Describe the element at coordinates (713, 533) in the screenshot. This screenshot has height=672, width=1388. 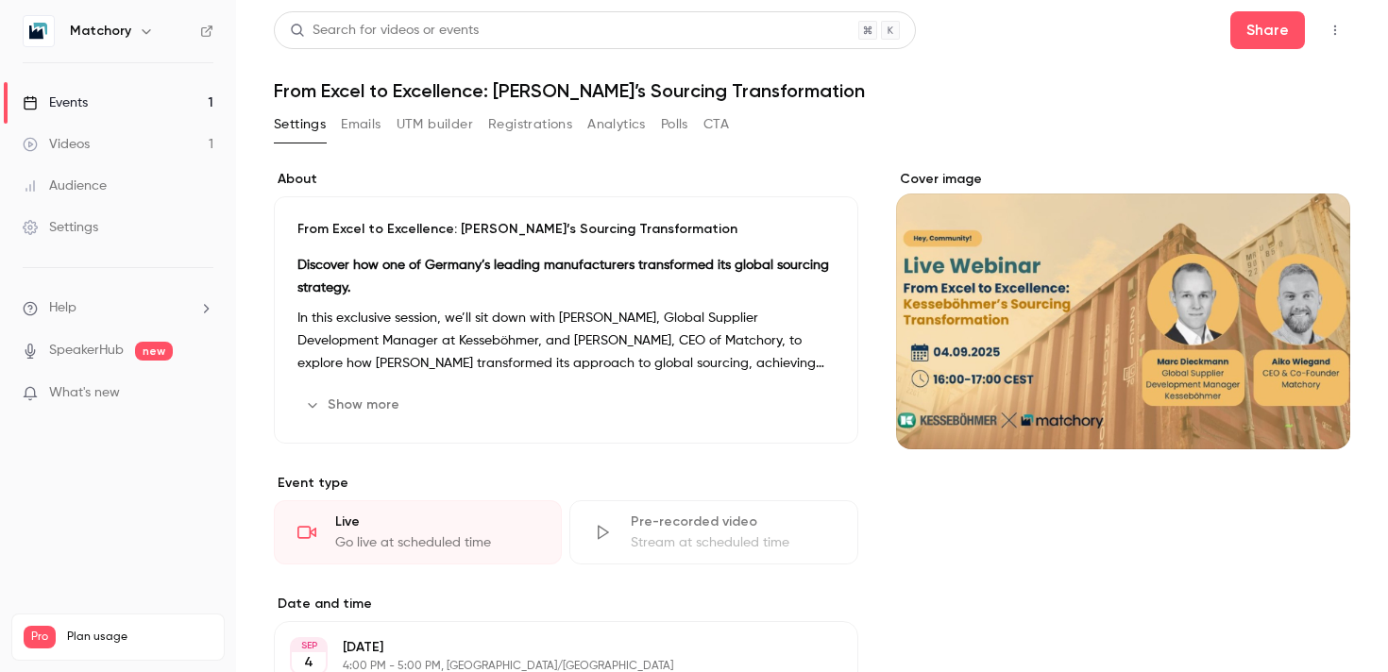
I see `div: Pre-recorded videoStream at scheduled time` at that location.